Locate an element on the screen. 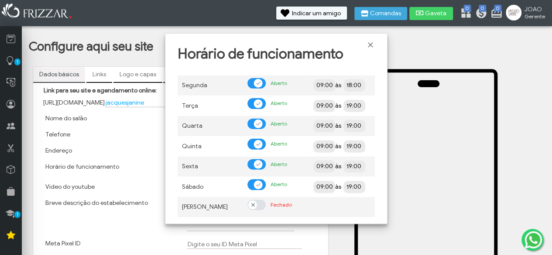 The height and width of the screenshot is (255, 552). label: Endereço is located at coordinates (59, 151).